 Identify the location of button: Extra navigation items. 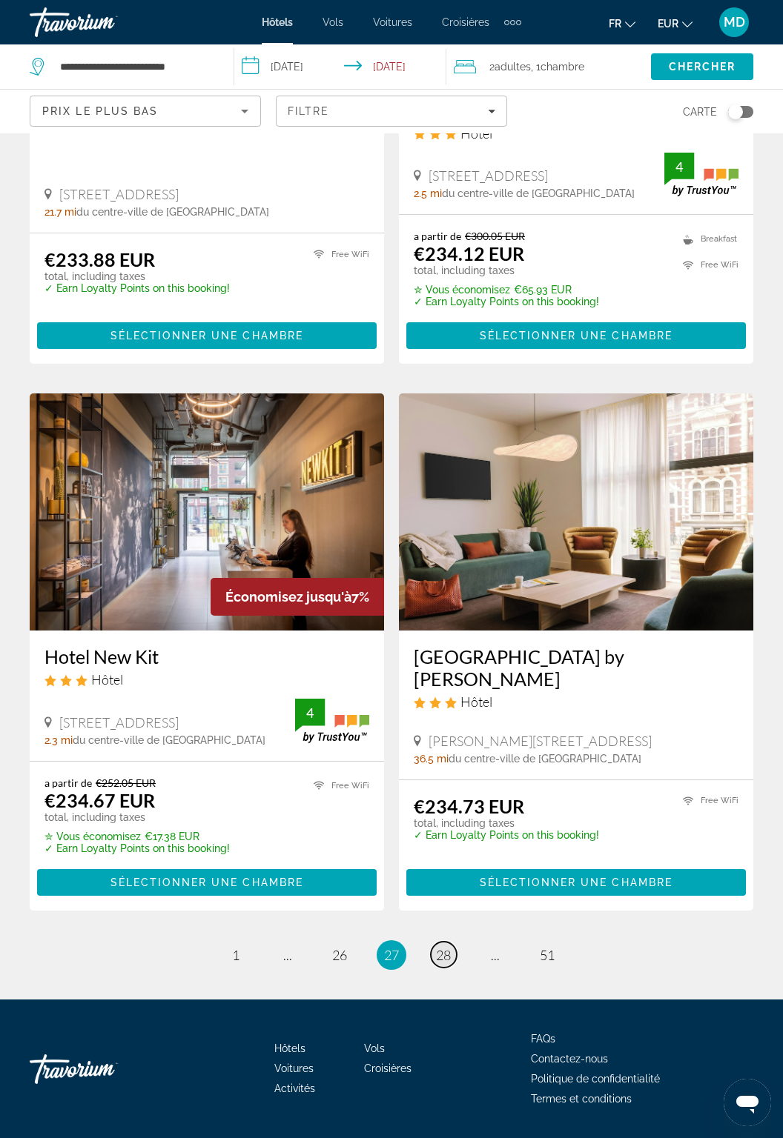
(512, 22).